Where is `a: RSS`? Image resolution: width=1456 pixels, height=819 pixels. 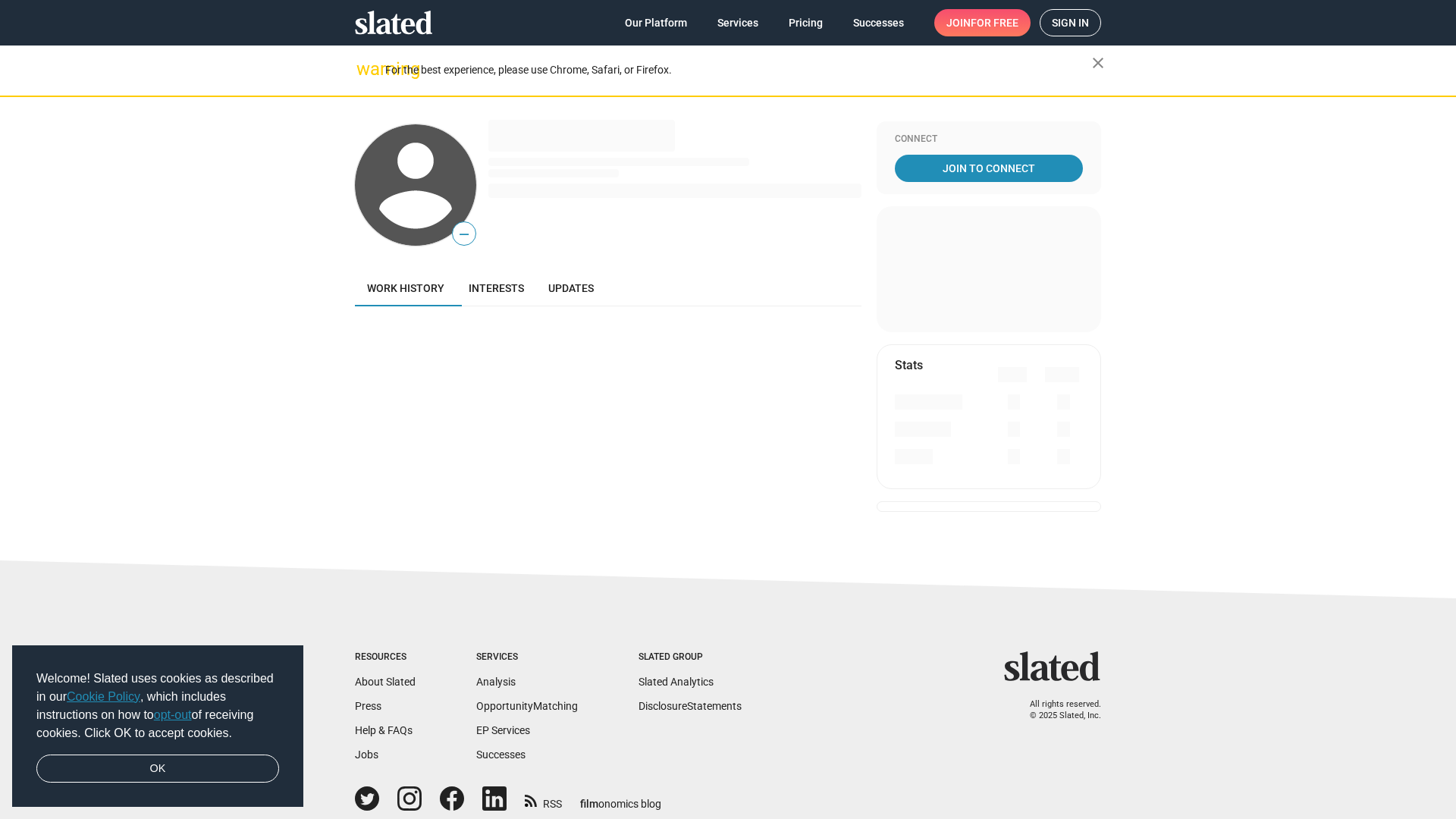 a: RSS is located at coordinates (543, 799).